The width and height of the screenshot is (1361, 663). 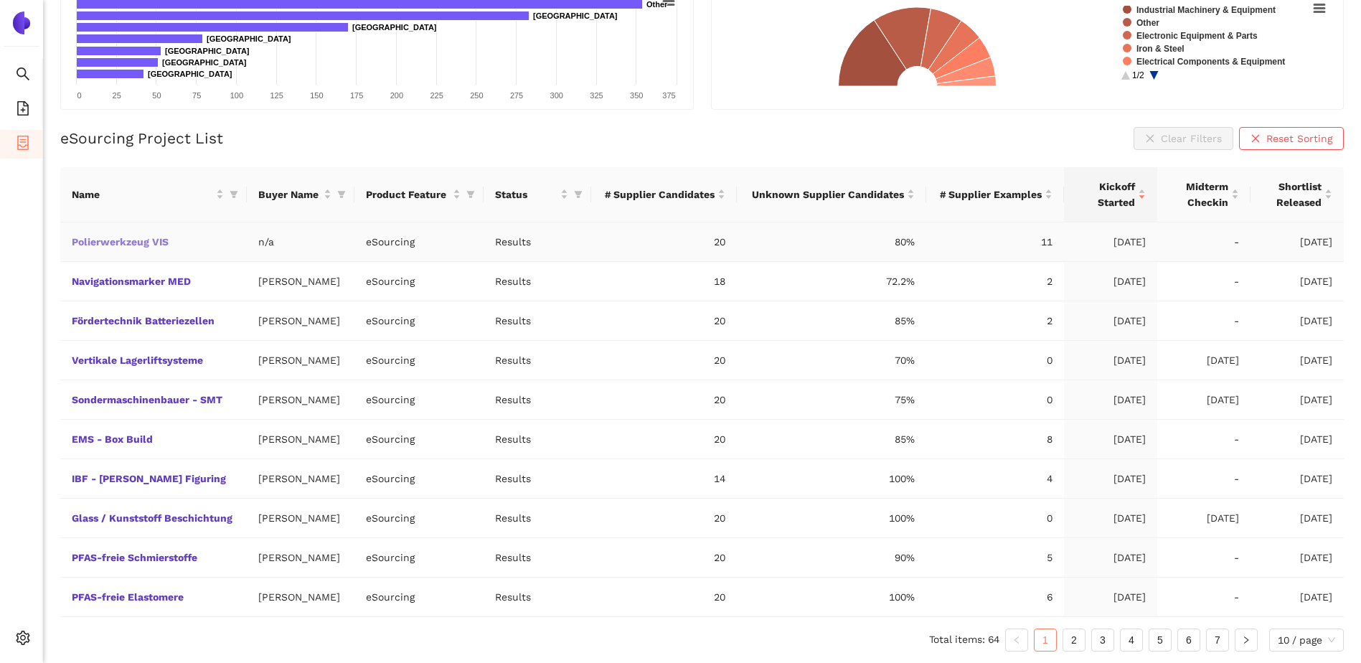 What do you see at coordinates (1160, 640) in the screenshot?
I see `a: 5` at bounding box center [1160, 640].